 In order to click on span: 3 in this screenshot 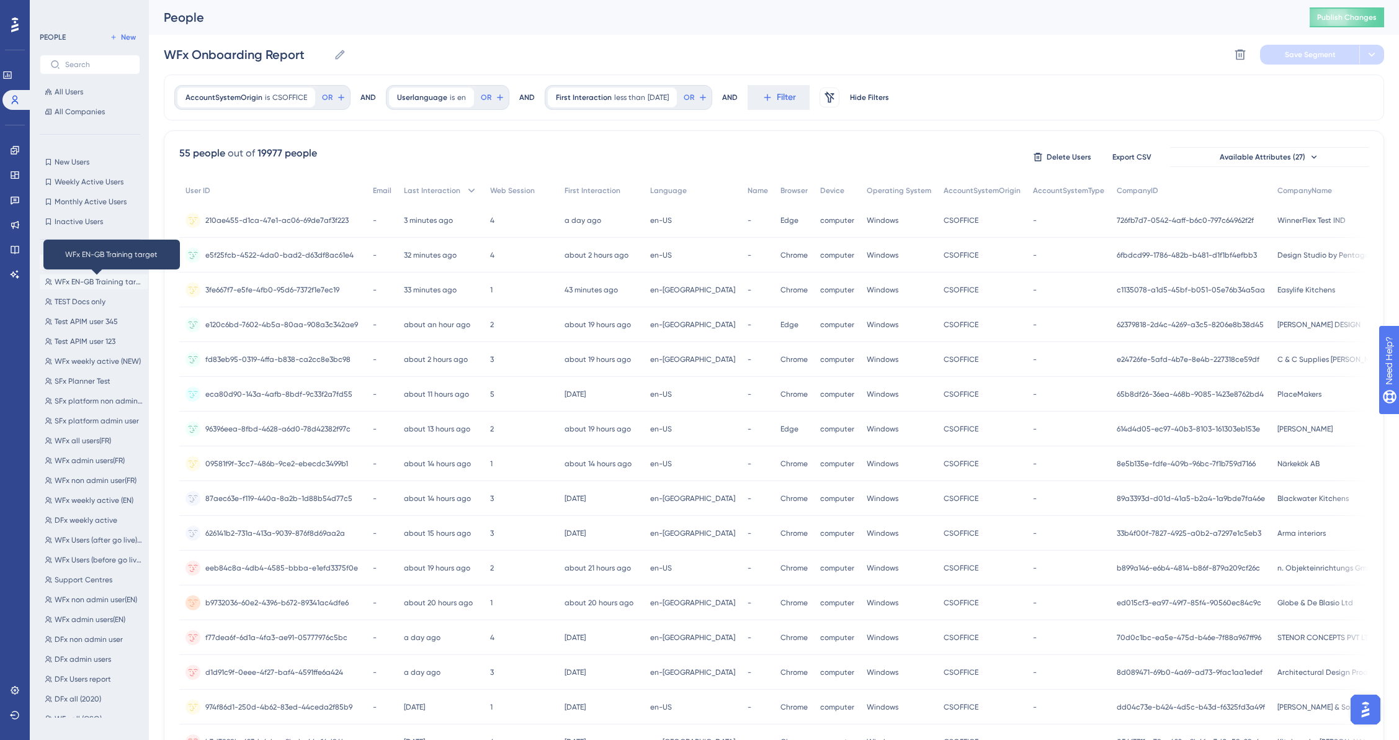, I will do `click(492, 533)`.